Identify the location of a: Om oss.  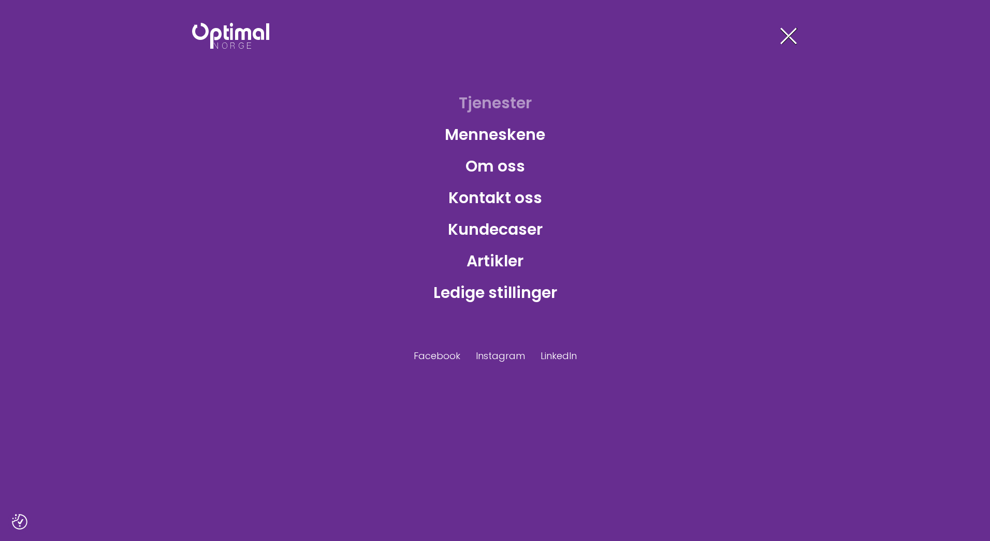
(495, 166).